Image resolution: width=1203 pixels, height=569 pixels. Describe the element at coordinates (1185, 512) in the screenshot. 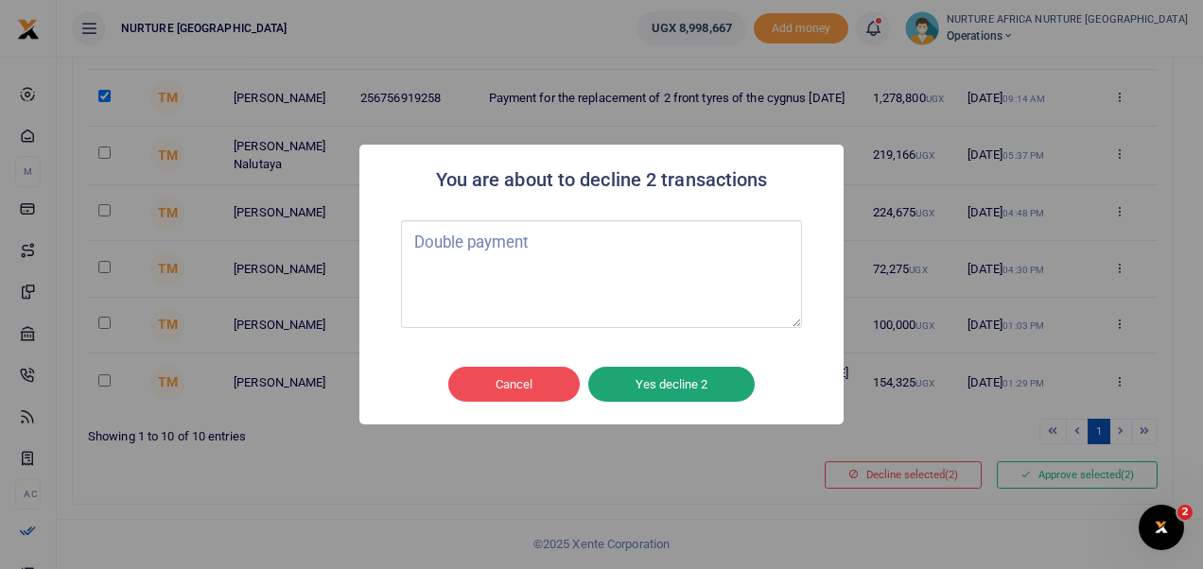

I see `span: 2` at that location.